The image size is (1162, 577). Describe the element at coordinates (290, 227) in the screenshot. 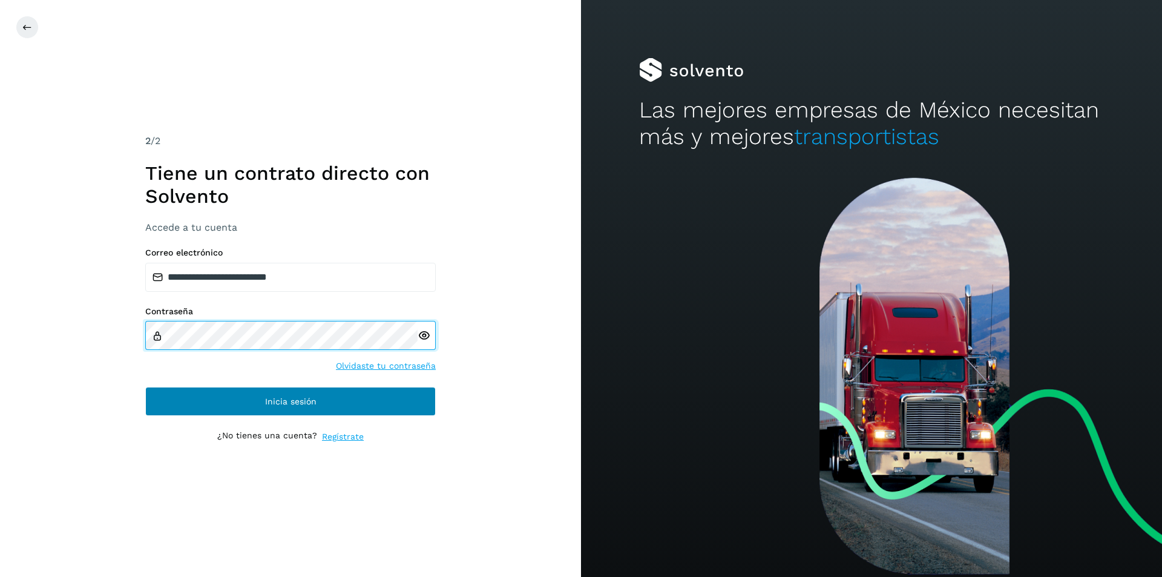

I see `h3: Accede a tu cuenta` at that location.